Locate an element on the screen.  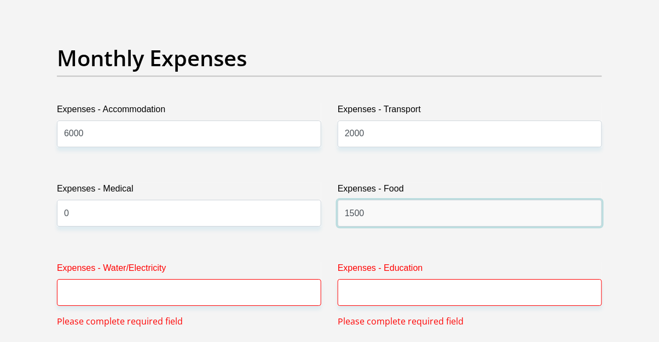
label: Expenses - Accommodation is located at coordinates (189, 112).